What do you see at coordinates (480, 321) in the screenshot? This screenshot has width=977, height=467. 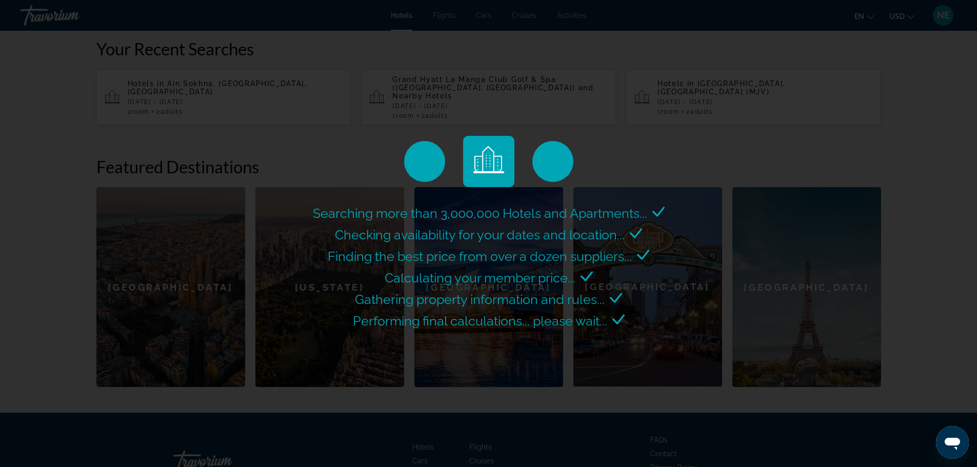 I see `span: Performing final calculations... please wait...` at bounding box center [480, 321].